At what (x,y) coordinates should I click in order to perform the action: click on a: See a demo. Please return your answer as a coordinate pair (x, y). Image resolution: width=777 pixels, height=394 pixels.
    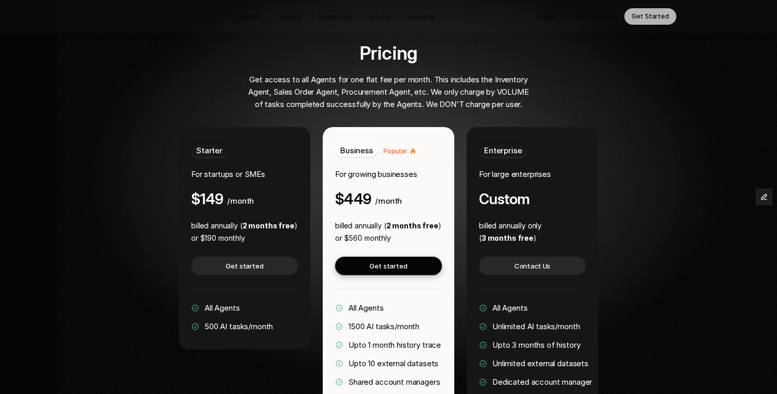
    Looking at the image, I should click on (594, 16).